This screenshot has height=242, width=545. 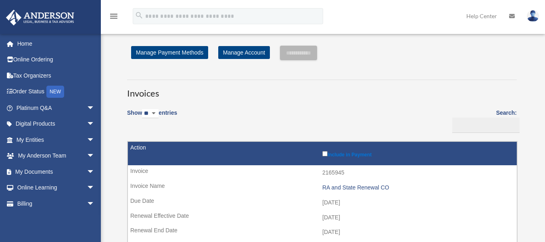 I want to click on a: Billingarrow_drop_down, so click(x=54, y=203).